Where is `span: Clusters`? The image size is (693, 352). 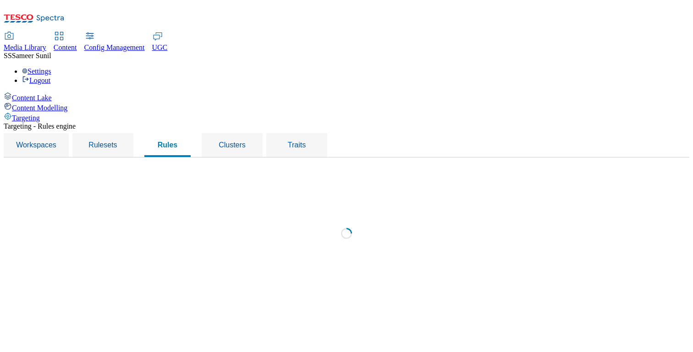 span: Clusters is located at coordinates (232, 145).